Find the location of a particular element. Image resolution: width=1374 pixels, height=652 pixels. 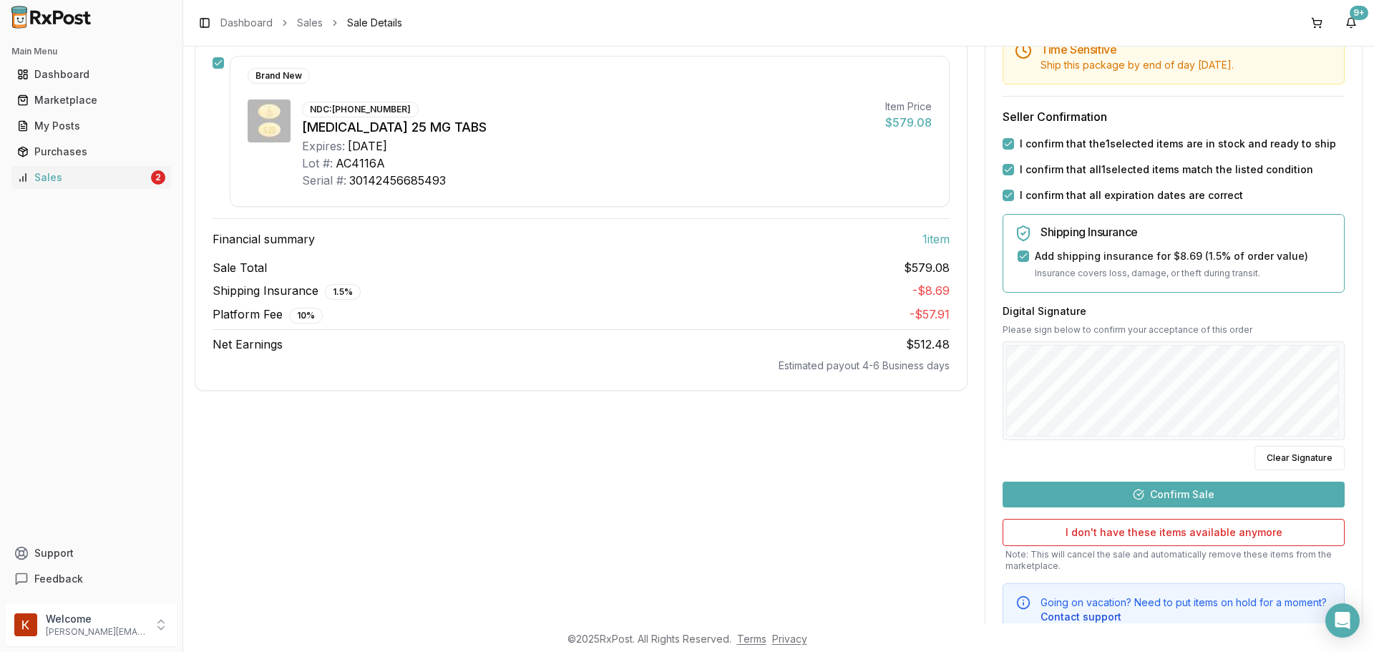

p: Insurance covers loss, damage, or theft during transit. is located at coordinates (1184, 273).